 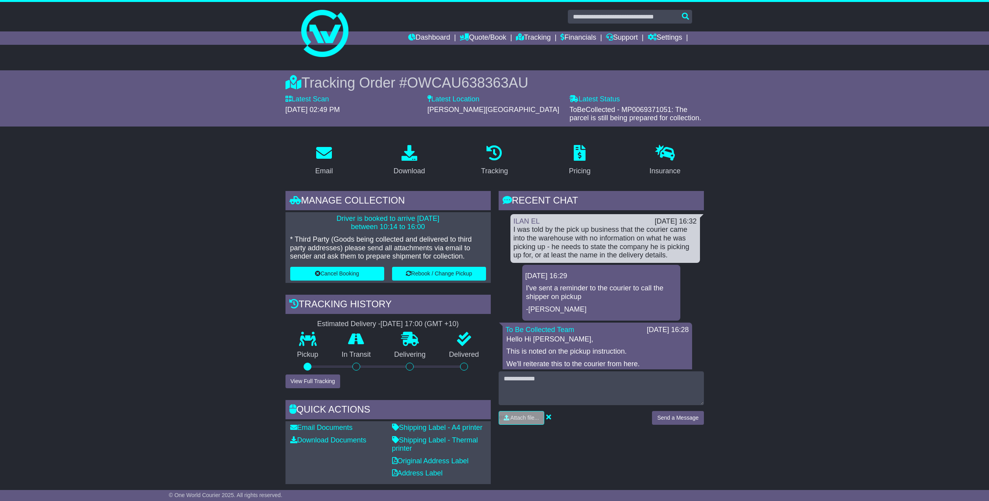 What do you see at coordinates (388, 202) in the screenshot?
I see `div: Manage collection` at bounding box center [388, 202].